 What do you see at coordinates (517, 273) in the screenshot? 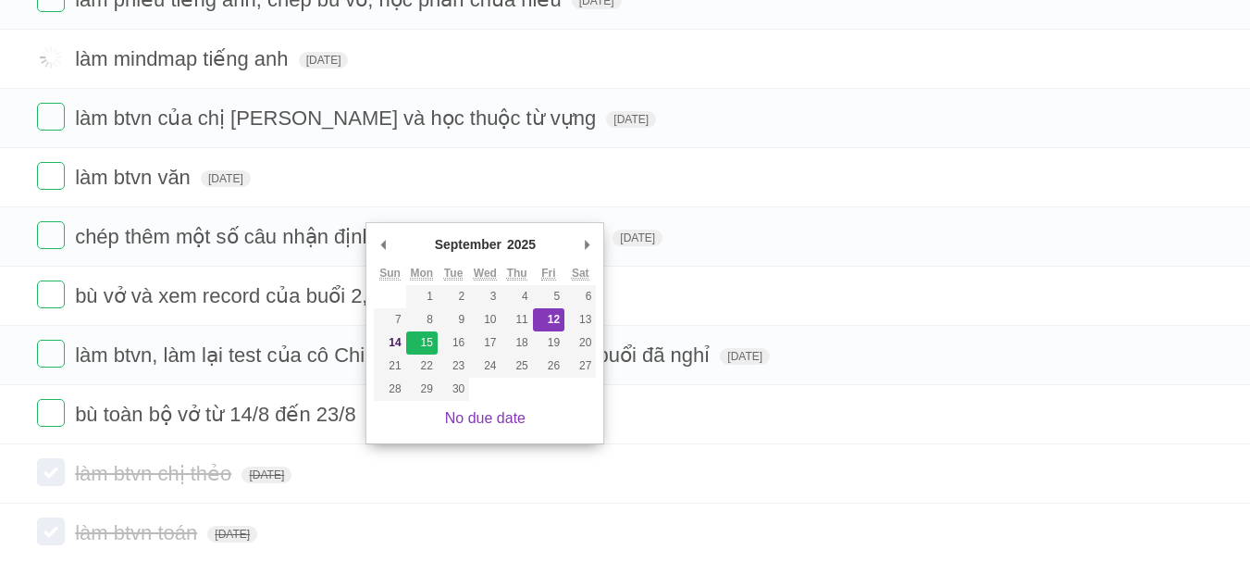
I see `abbr: Thursday` at bounding box center [517, 273].